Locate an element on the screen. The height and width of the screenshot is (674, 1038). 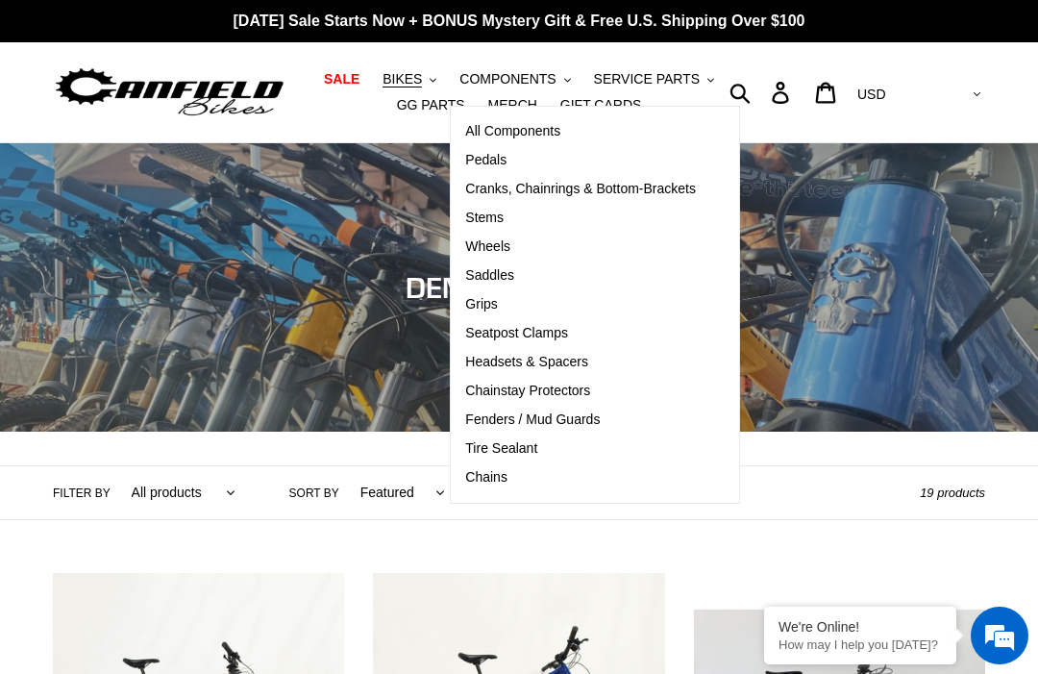
span: Seatpost Clamps is located at coordinates (516, 332).